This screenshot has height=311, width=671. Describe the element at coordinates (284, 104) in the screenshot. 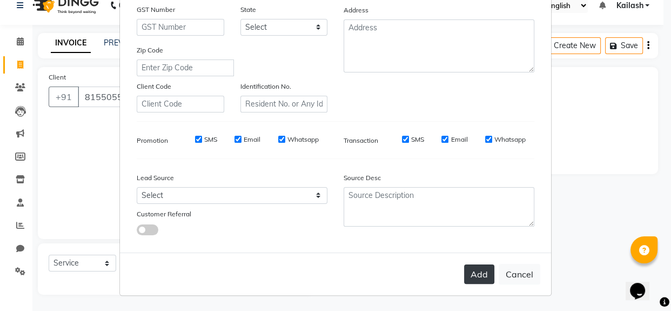

I see `input: Resident No. or Any Id` at that location.